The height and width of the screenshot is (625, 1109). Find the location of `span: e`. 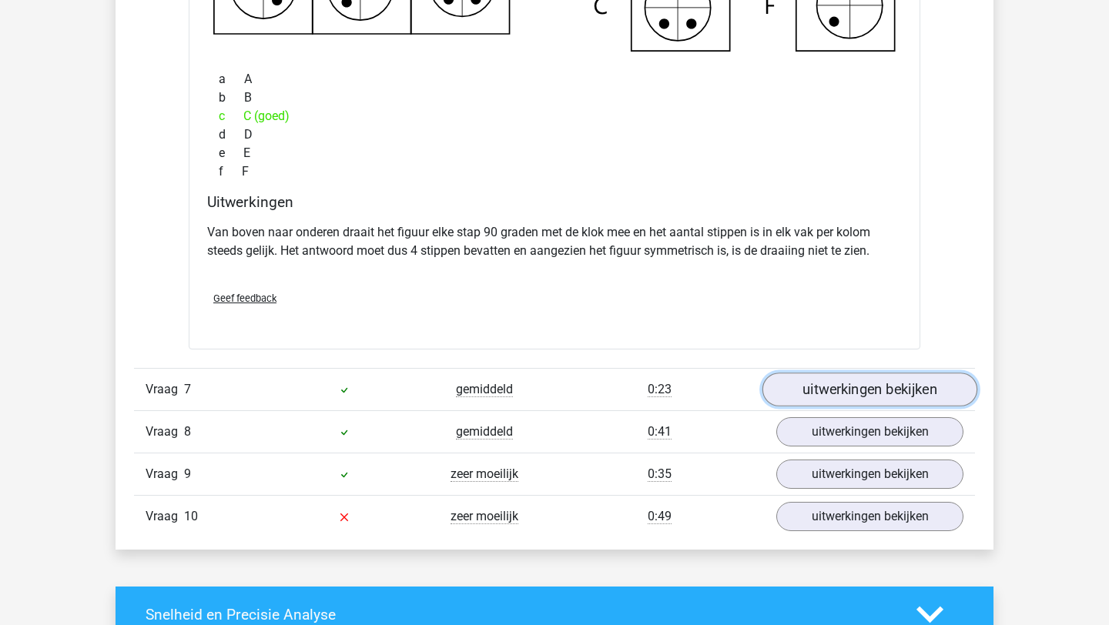

span: e is located at coordinates (231, 153).